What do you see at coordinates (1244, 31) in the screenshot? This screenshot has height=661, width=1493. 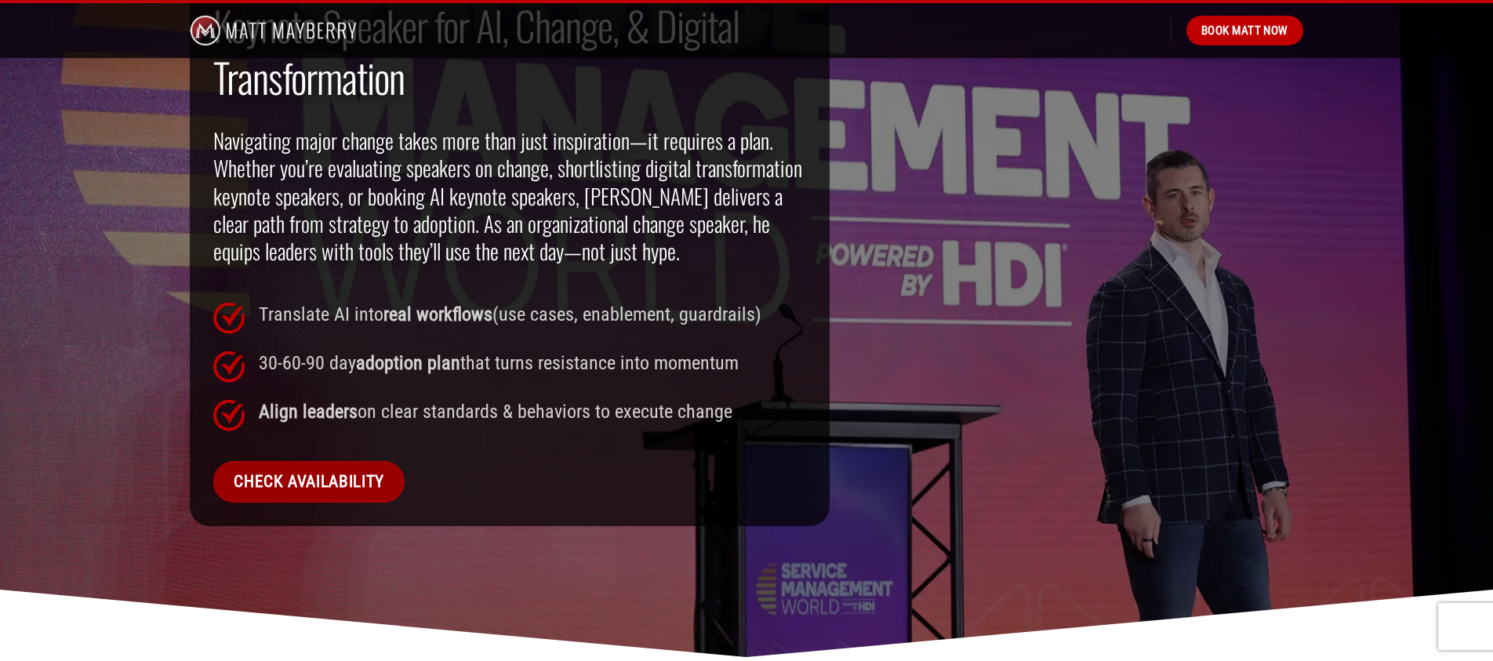 I see `a: Book Matt Now` at bounding box center [1244, 31].